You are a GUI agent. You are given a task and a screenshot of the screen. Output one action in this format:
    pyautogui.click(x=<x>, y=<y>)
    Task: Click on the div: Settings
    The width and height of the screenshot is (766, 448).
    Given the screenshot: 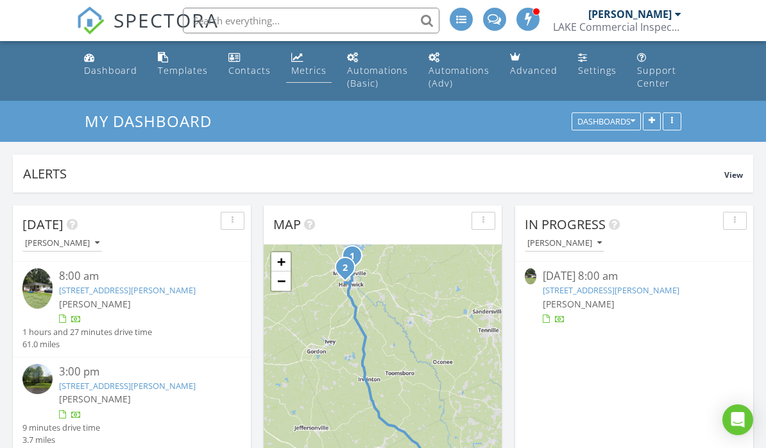 What is the action you would take?
    pyautogui.click(x=597, y=70)
    